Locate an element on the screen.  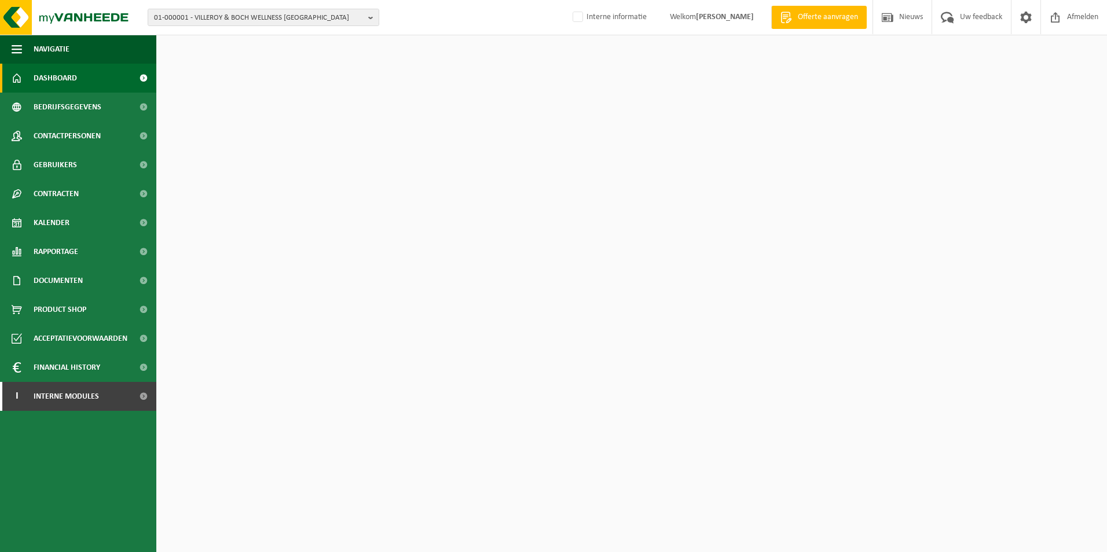
span: Bedrijfsgegevens is located at coordinates (67, 107).